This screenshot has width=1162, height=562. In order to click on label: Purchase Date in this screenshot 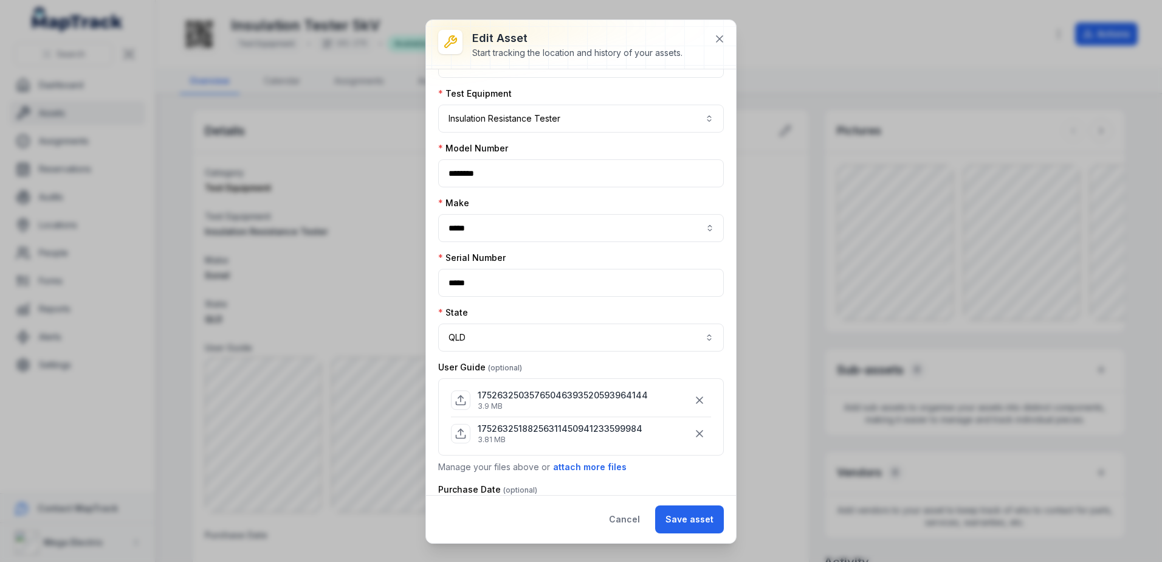, I will do `click(488, 489)`.